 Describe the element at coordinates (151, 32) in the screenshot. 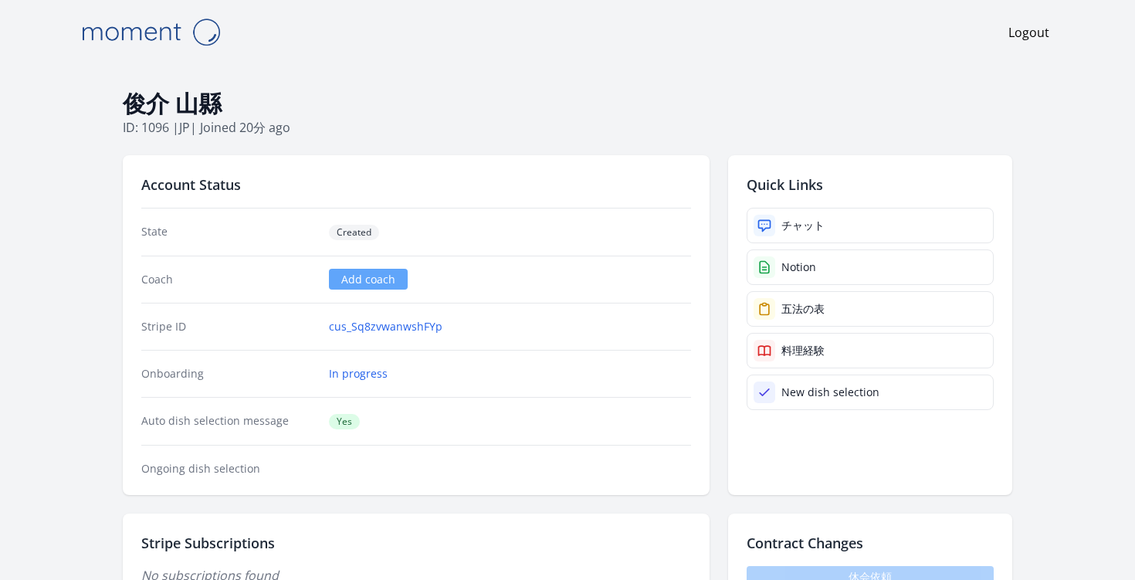

I see `img: Moment` at that location.